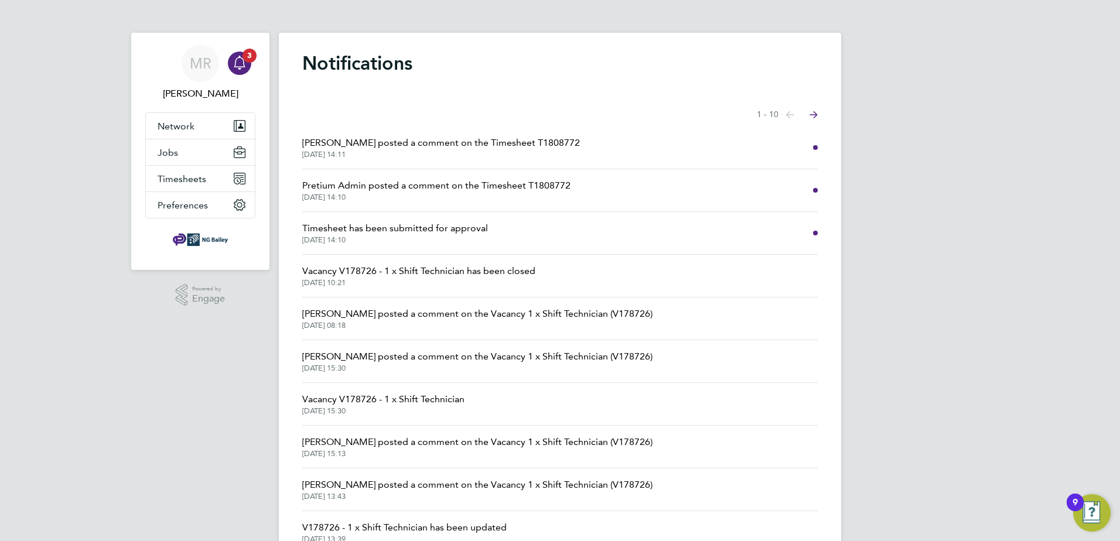 Image resolution: width=1120 pixels, height=541 pixels. Describe the element at coordinates (209, 289) in the screenshot. I see `span: Powered by` at that location.